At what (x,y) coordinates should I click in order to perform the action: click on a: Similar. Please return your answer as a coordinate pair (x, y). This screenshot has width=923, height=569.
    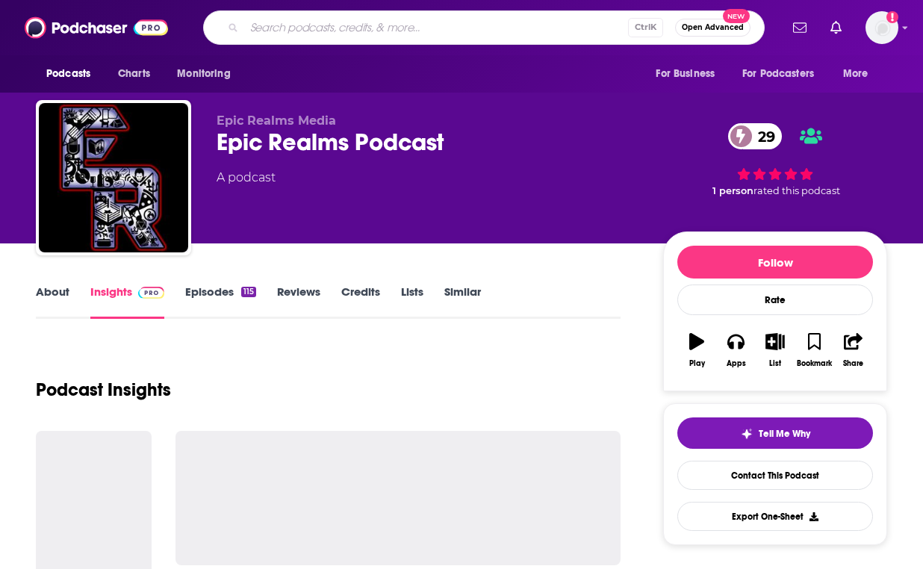
    Looking at the image, I should click on (462, 302).